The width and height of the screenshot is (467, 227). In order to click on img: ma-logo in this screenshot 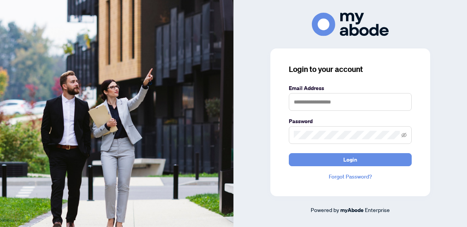, I will do `click(350, 24)`.